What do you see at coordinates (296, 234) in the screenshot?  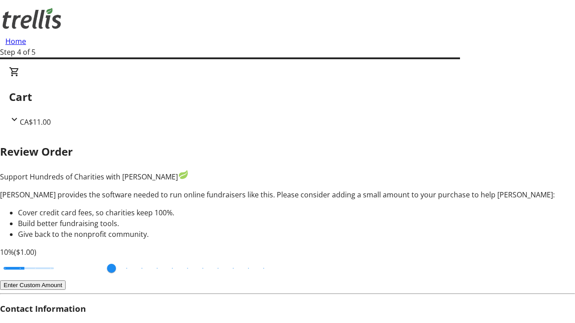 I see `li: Give back to the nonprofit community.` at bounding box center [296, 234].